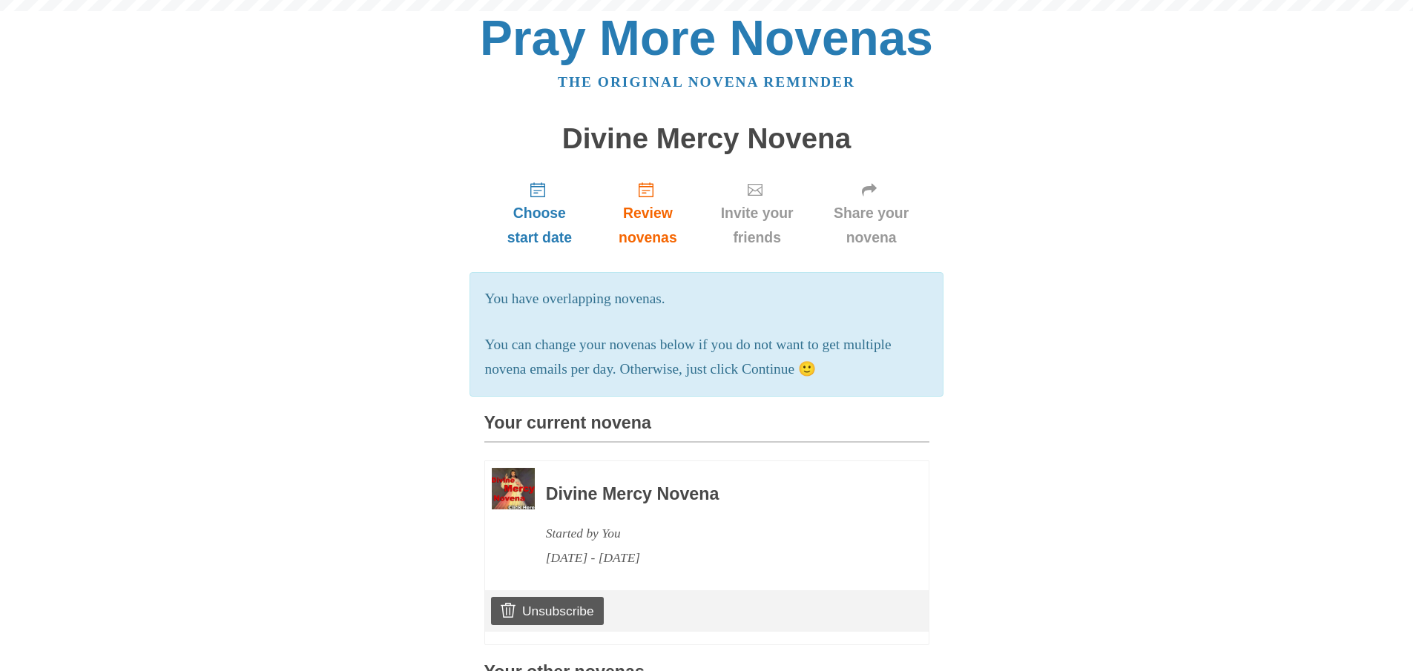  What do you see at coordinates (706, 82) in the screenshot?
I see `a: The original novena reminder` at bounding box center [706, 82].